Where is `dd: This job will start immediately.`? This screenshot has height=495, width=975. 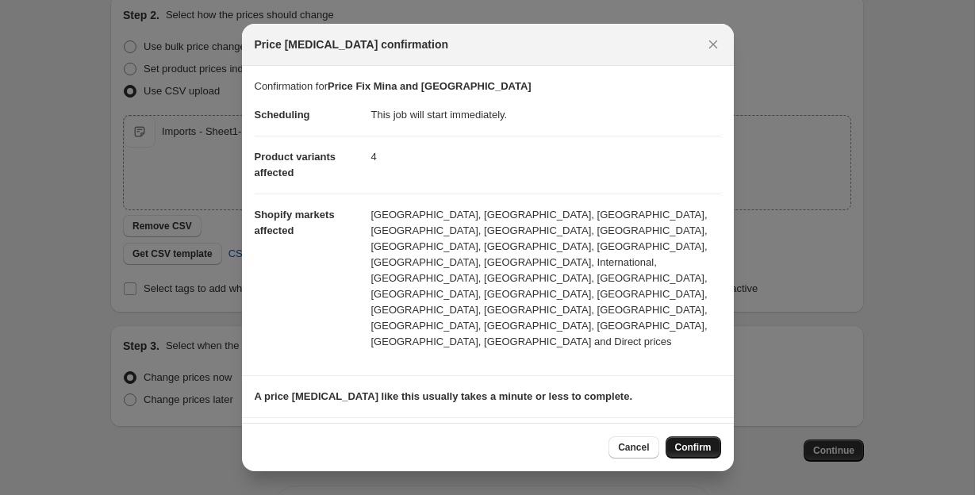
dd: This job will start immediately. is located at coordinates (546, 115).